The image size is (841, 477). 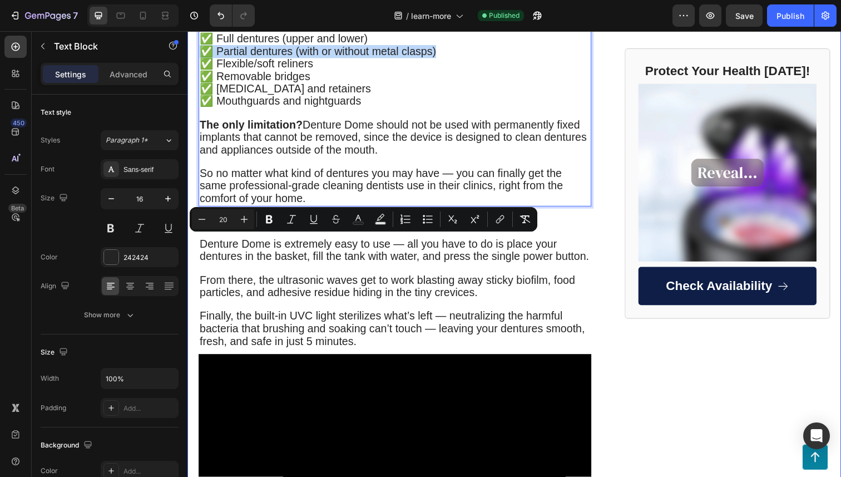 What do you see at coordinates (122, 196) in the screenshot?
I see `strong: How Do I Use Denture Dome?` at bounding box center [122, 196].